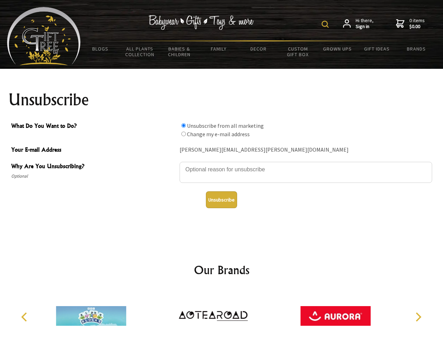 The image size is (443, 337). I want to click on span: Why Are You Unsubscribing?, so click(94, 167).